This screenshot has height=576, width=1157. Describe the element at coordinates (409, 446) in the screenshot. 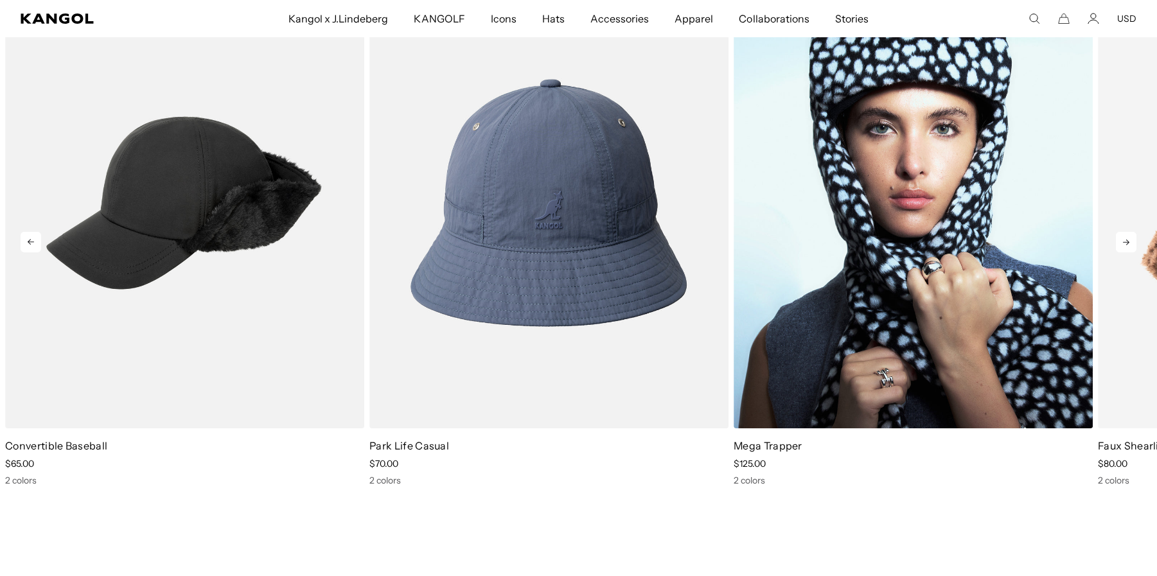

I see `a: Park Life Casual` at that location.